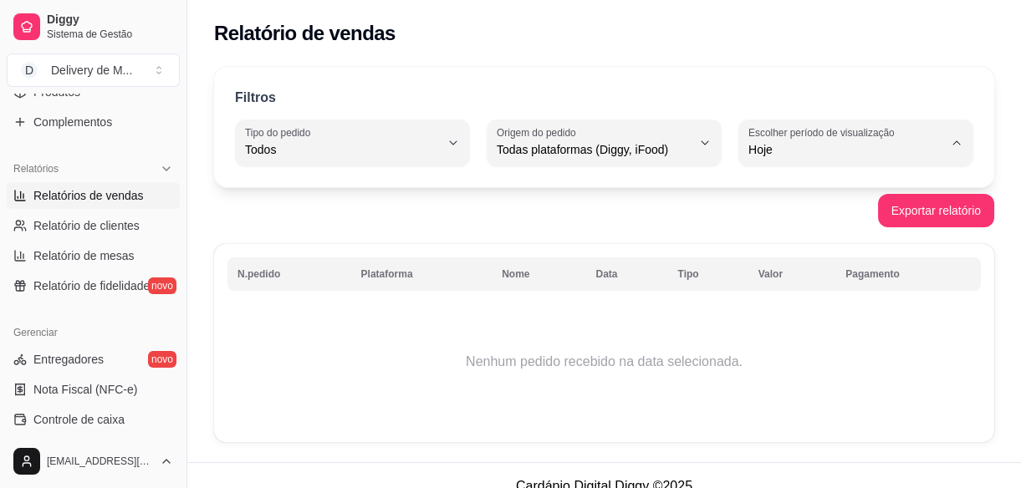 The image size is (1021, 488). What do you see at coordinates (845, 150) in the screenshot?
I see `span: Hoje` at bounding box center [845, 150].